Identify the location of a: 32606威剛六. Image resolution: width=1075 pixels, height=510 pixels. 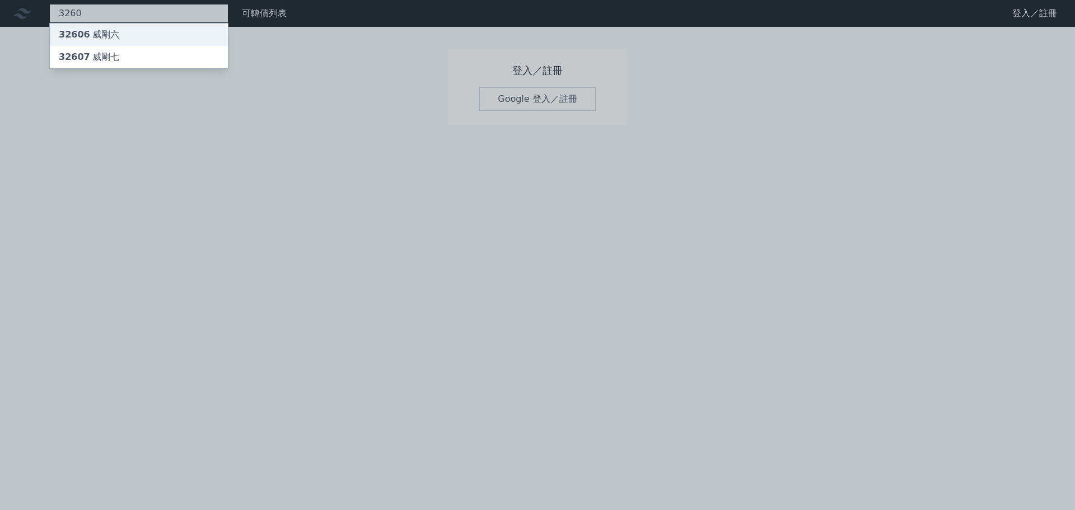
(139, 35).